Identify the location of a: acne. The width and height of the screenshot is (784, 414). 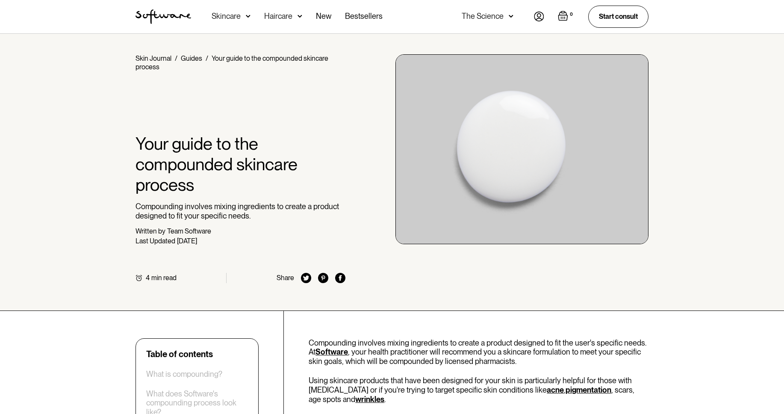
(555, 390).